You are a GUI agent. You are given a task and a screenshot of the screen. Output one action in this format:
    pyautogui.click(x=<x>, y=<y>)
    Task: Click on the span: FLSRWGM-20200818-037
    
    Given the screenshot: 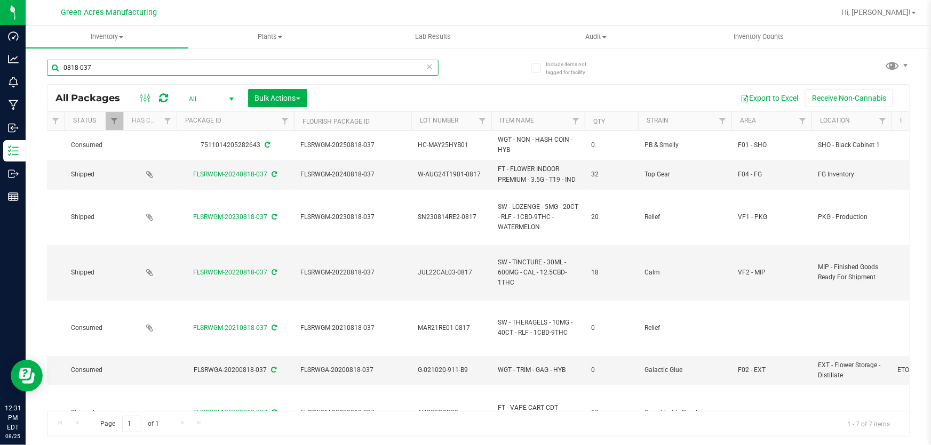 What is the action you would take?
    pyautogui.click(x=352, y=413)
    